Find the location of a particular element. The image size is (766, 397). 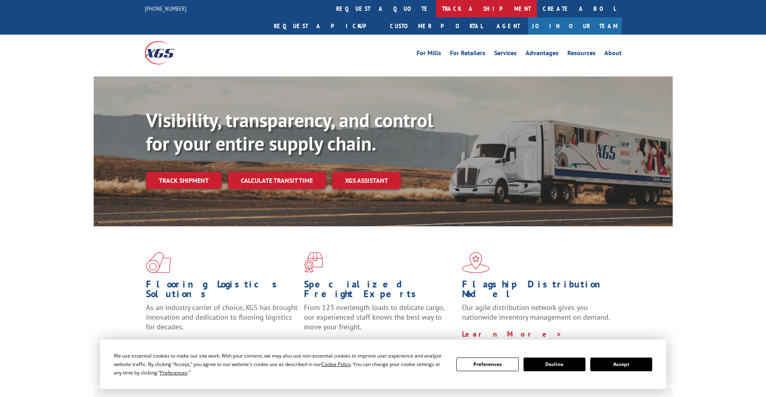

button: Accept is located at coordinates (622, 364).